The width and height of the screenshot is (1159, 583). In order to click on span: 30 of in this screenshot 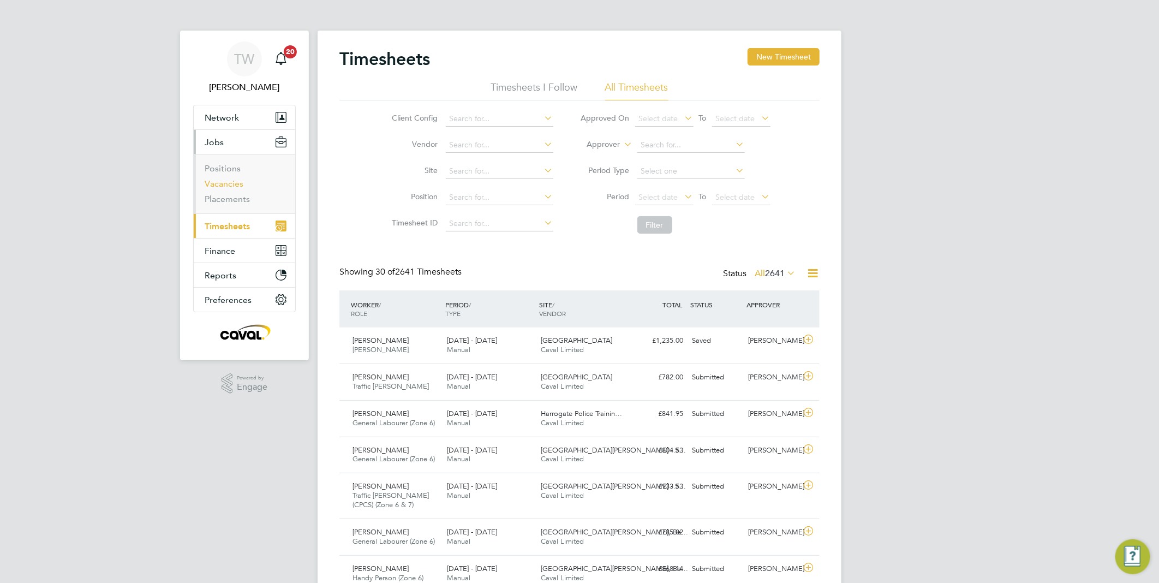, I will do `click(385, 272)`.